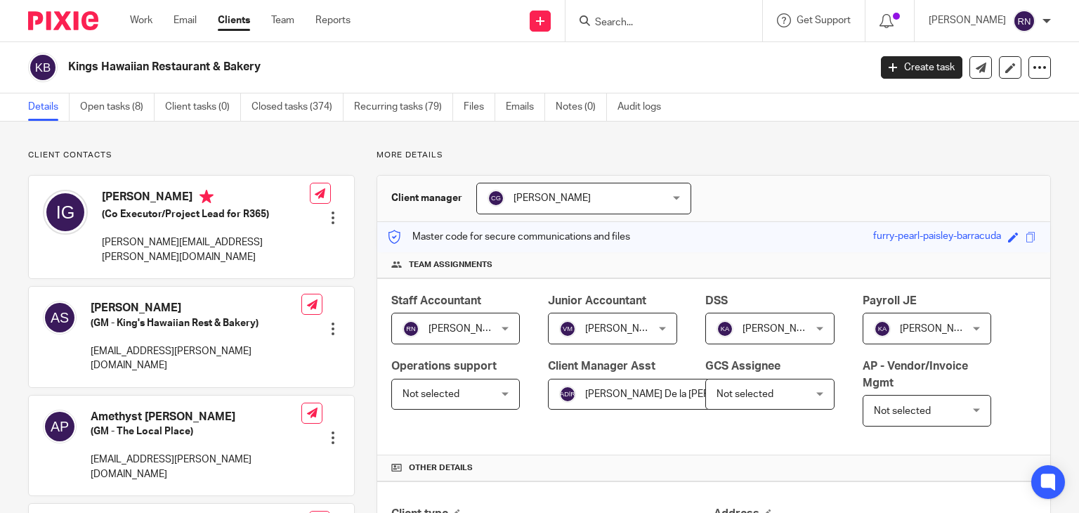  What do you see at coordinates (117, 107) in the screenshot?
I see `a: Open tasks (8)` at bounding box center [117, 107].